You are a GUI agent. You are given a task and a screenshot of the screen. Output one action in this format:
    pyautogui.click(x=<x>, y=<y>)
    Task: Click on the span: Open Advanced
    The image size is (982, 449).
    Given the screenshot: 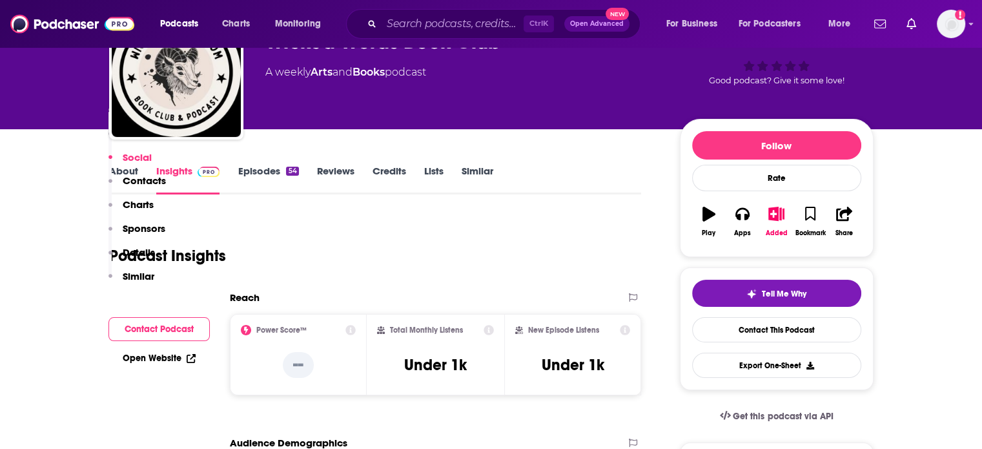 What is the action you would take?
    pyautogui.click(x=597, y=24)
    